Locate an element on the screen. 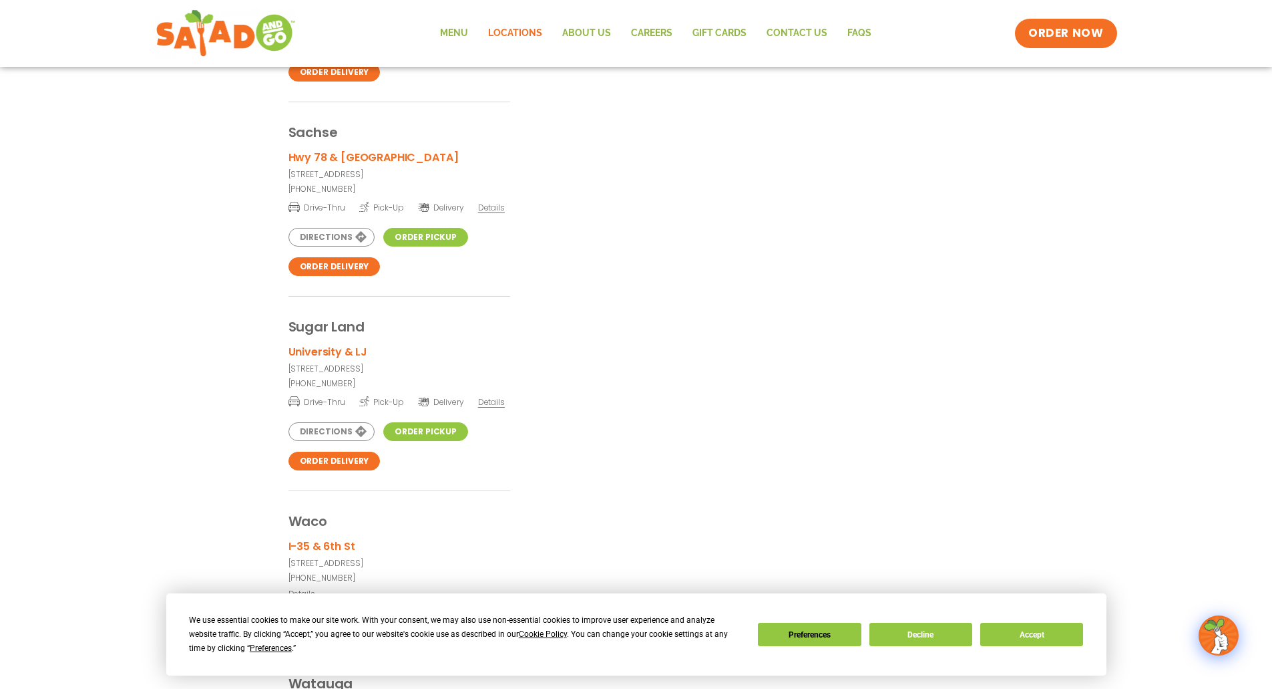  img: wpChatIcon is located at coordinates (1219, 635).